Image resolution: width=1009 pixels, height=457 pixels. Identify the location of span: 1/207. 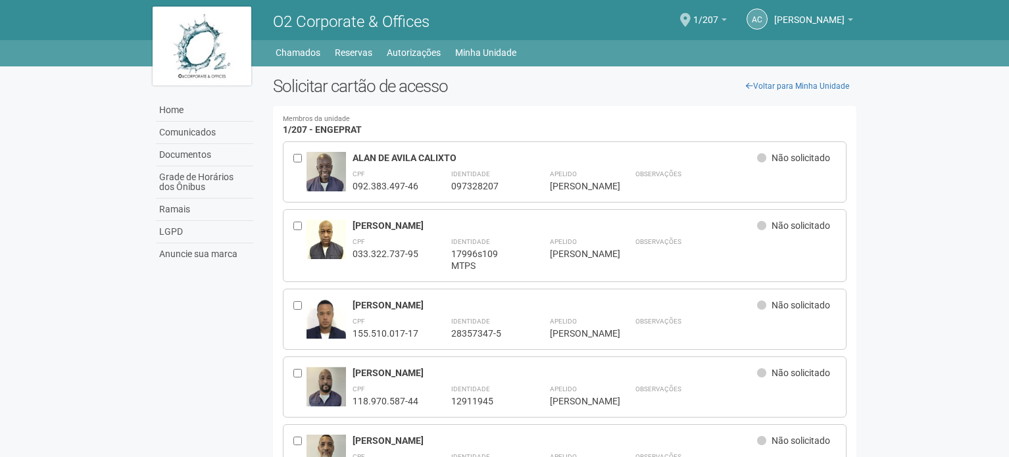
(706, 13).